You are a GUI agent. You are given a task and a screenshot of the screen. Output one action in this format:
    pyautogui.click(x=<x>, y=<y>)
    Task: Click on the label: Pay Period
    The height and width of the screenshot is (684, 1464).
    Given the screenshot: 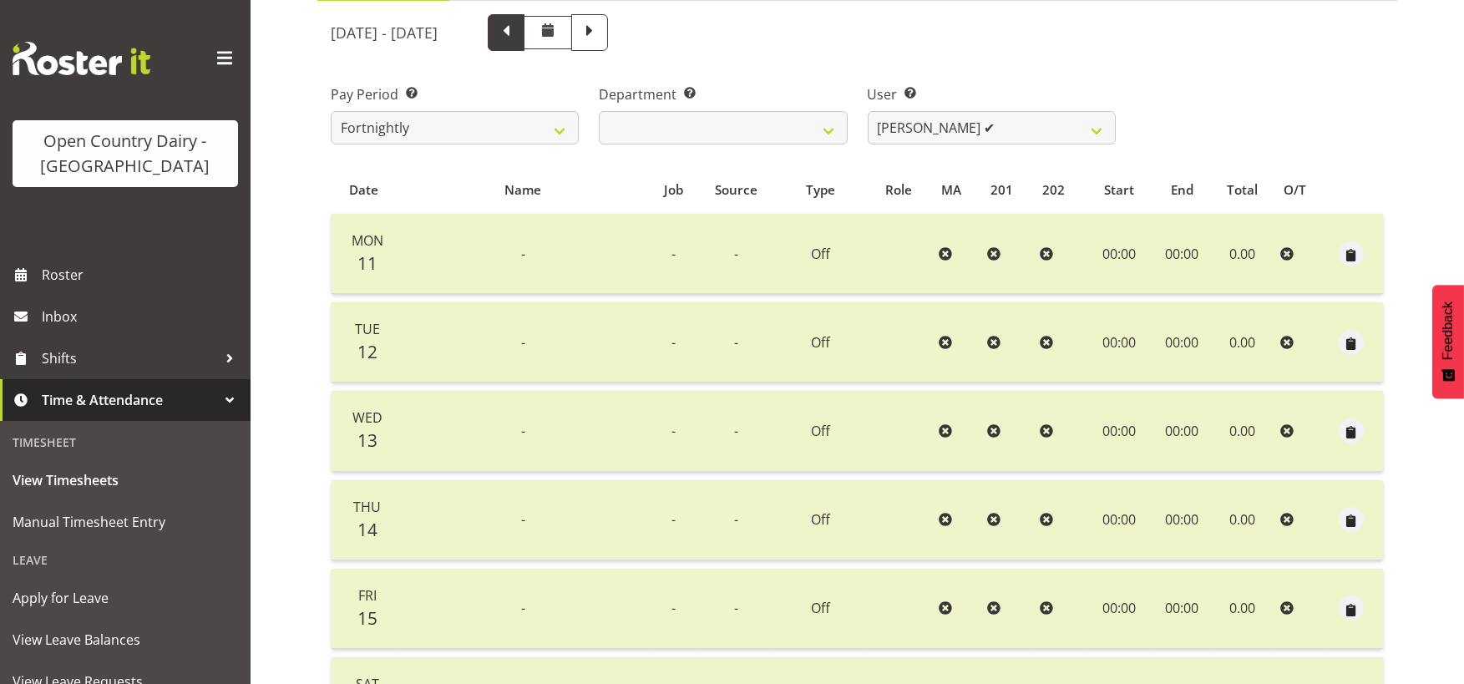 What is the action you would take?
    pyautogui.click(x=454, y=94)
    